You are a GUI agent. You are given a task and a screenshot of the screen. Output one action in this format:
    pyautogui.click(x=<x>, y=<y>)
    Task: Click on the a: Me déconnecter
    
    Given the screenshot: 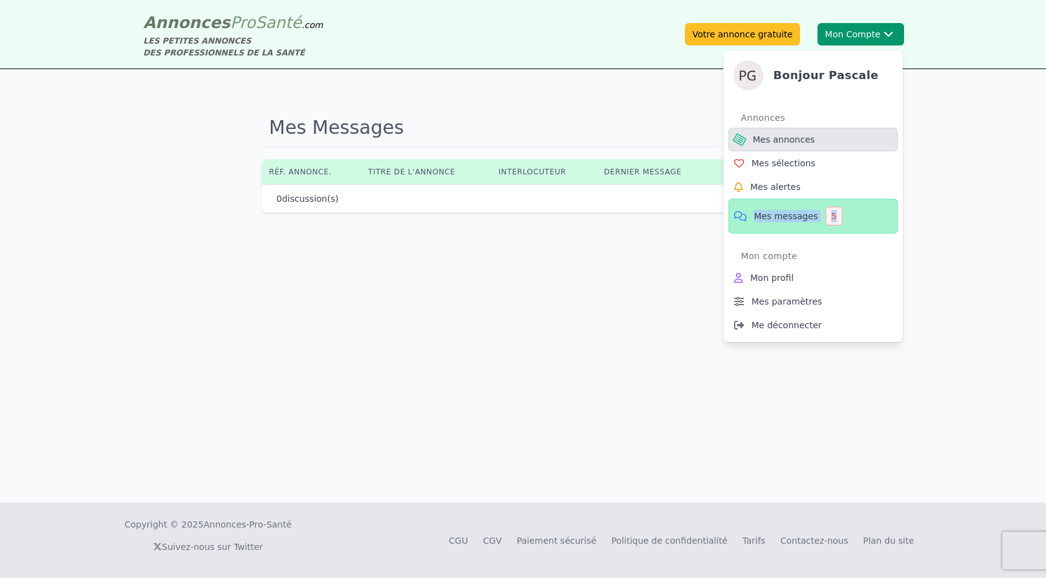 What is the action you would take?
    pyautogui.click(x=813, y=325)
    